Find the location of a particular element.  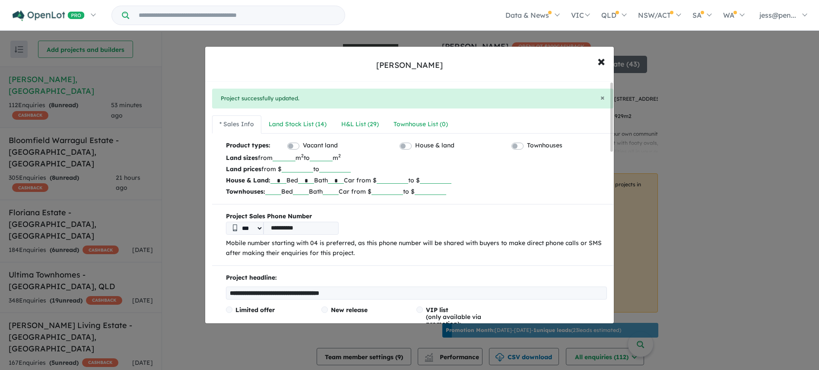

p: from m to m is located at coordinates (416, 158).